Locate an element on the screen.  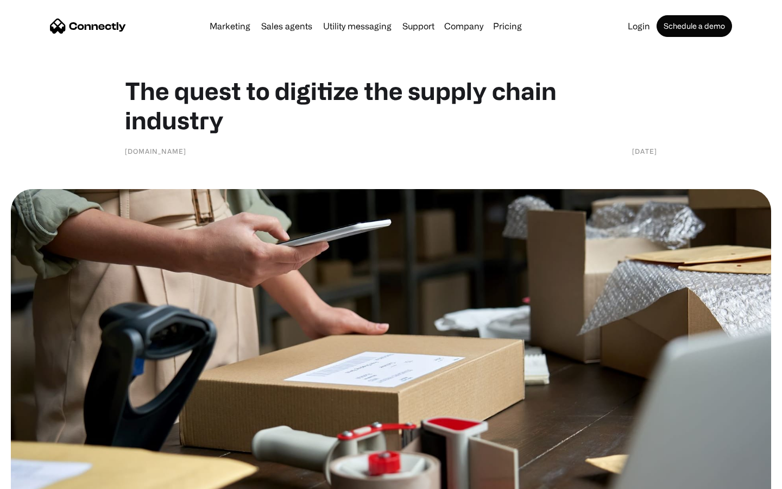
a: Support is located at coordinates (418, 26).